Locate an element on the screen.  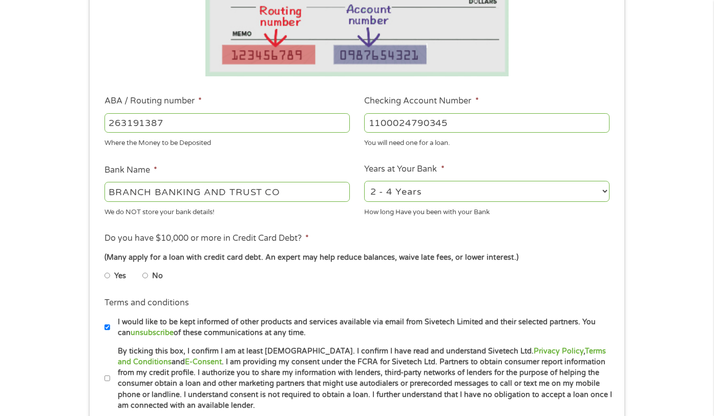
label: Bank Name is located at coordinates (131, 170).